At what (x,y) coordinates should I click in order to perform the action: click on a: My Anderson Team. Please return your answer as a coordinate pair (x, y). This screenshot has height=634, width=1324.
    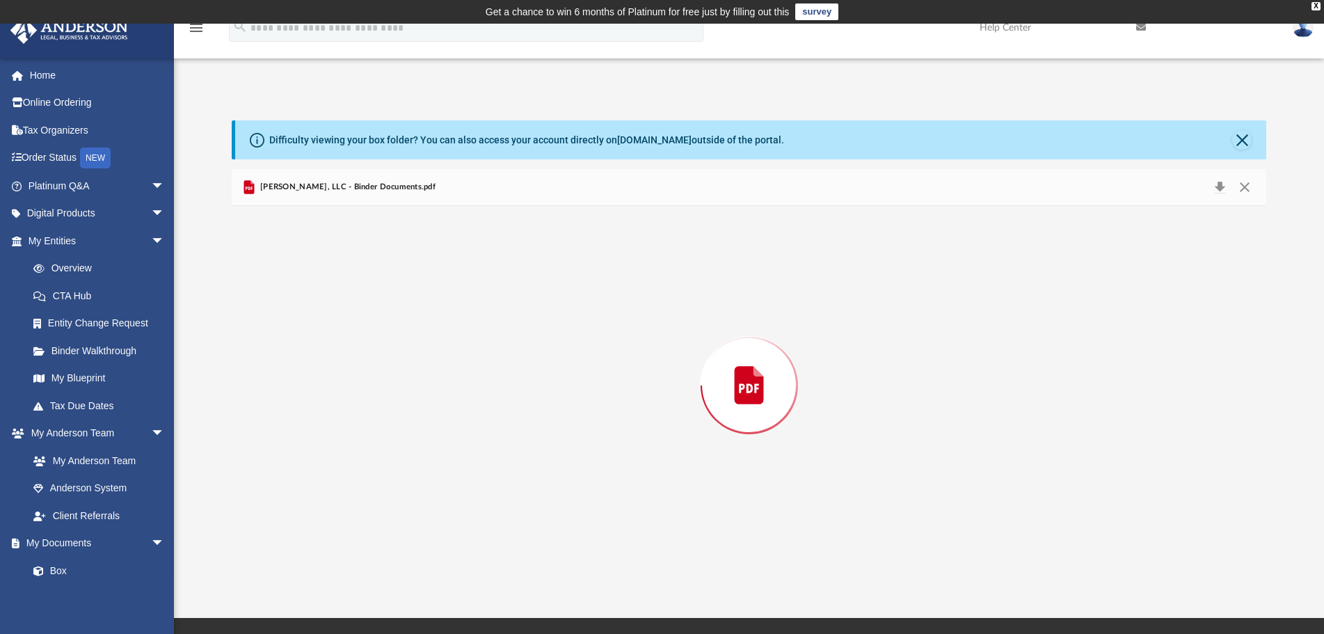
    Looking at the image, I should click on (95, 461).